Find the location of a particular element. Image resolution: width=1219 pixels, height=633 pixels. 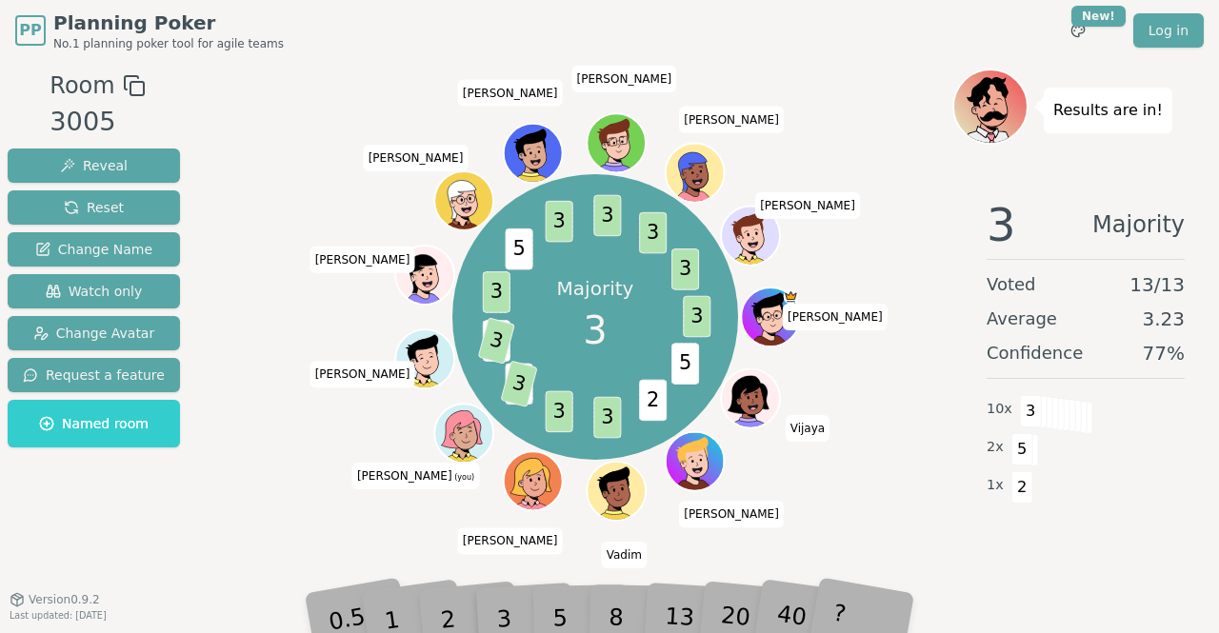

span: PP is located at coordinates (30, 30).